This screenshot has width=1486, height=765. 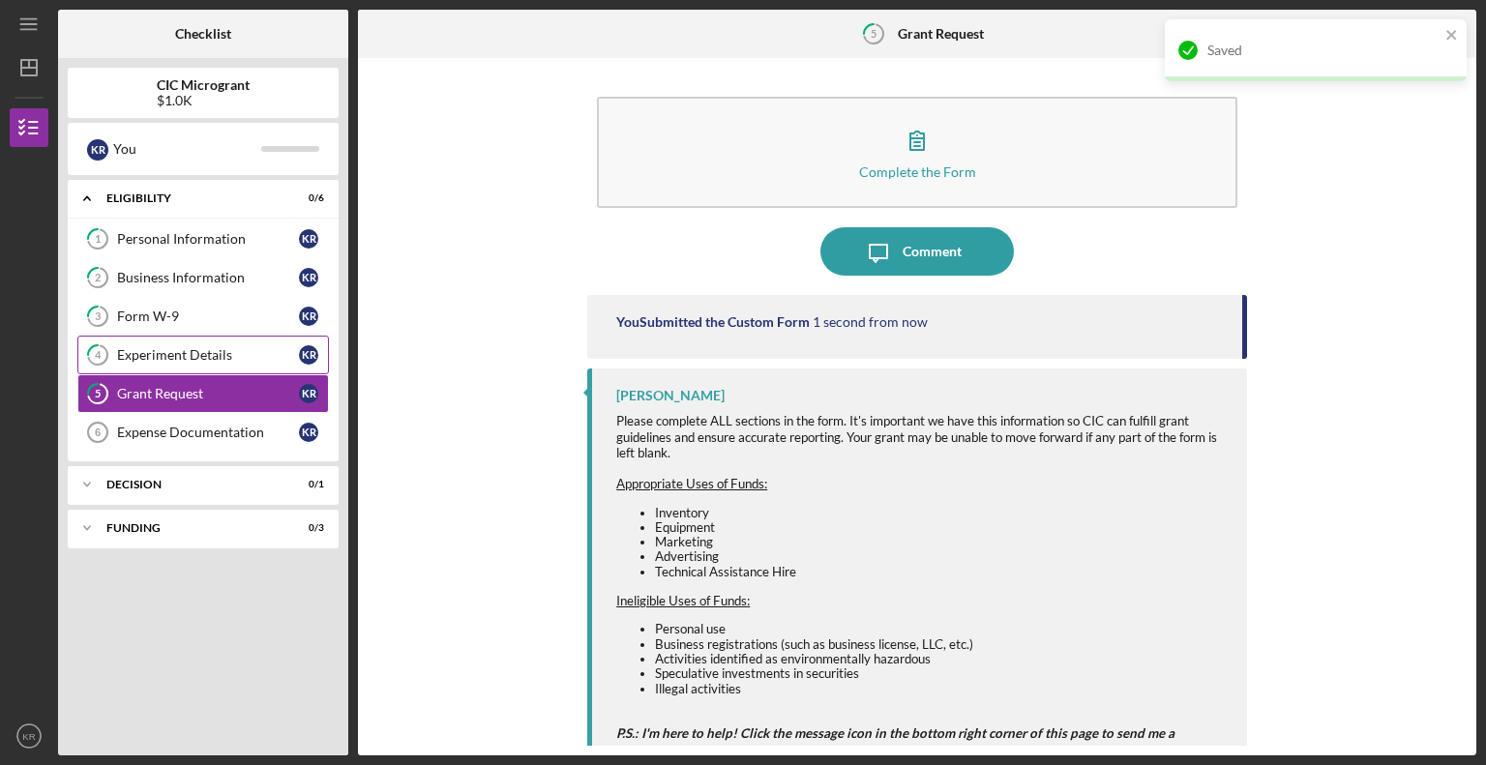 I want to click on div: Complete the Form, so click(x=917, y=171).